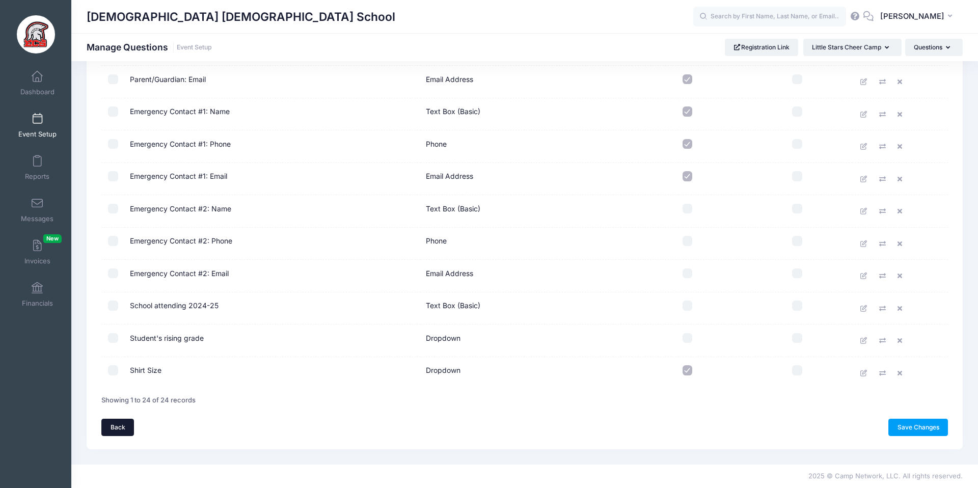 The width and height of the screenshot is (978, 488). I want to click on td: School attending 2024-25, so click(272, 309).